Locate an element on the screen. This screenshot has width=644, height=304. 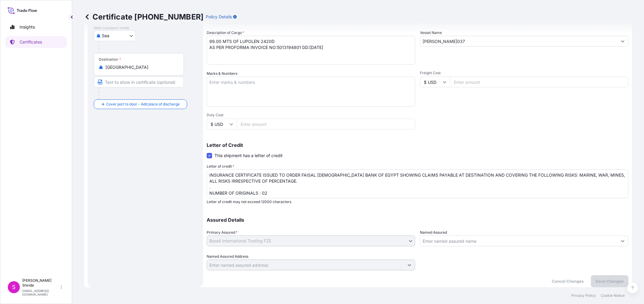
span: Primary Assured is located at coordinates (222, 233).